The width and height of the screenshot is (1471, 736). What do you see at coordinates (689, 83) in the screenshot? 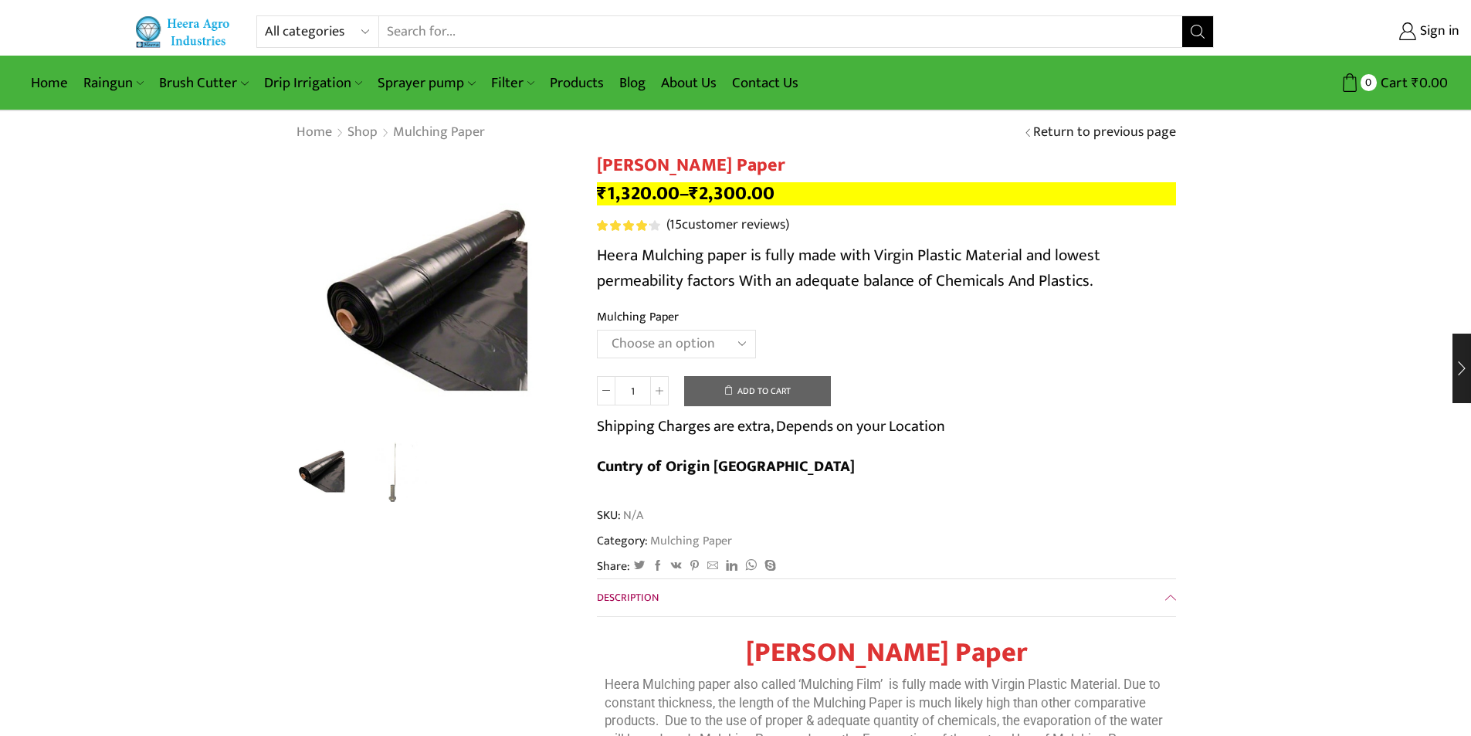
I see `a: About Us` at bounding box center [689, 83].